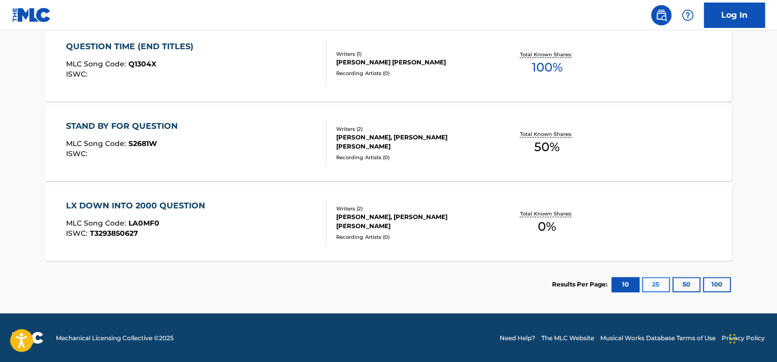 This screenshot has width=777, height=362. Describe the element at coordinates (625, 285) in the screenshot. I see `button: 10` at that location.